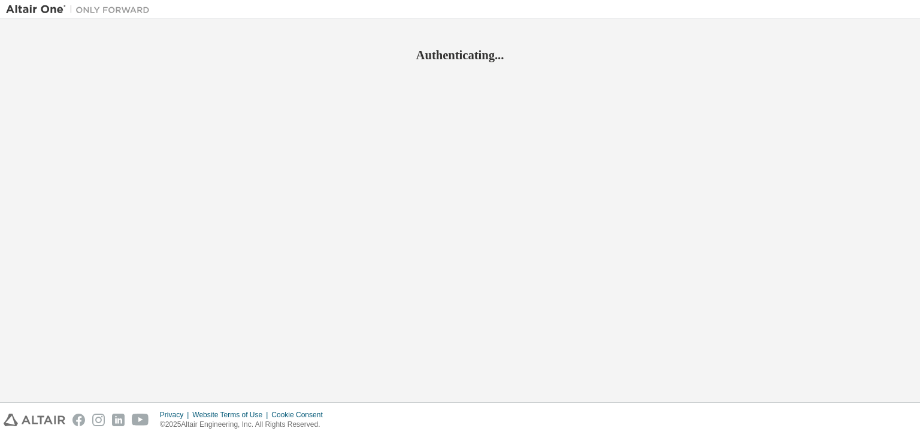 Image resolution: width=920 pixels, height=437 pixels. Describe the element at coordinates (300, 415) in the screenshot. I see `div: Cookie Consent` at that location.